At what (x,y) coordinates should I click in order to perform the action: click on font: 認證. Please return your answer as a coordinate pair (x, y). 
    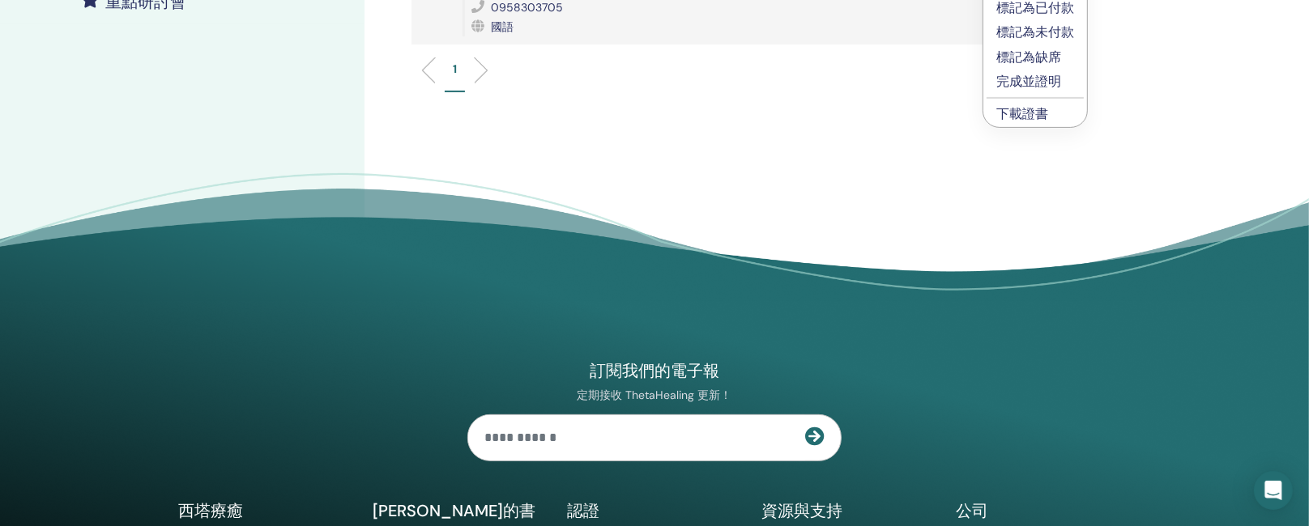
    Looking at the image, I should click on (583, 511).